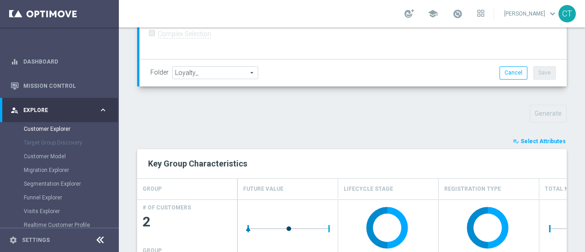  I want to click on a: Realtime Customer Profile, so click(59, 225).